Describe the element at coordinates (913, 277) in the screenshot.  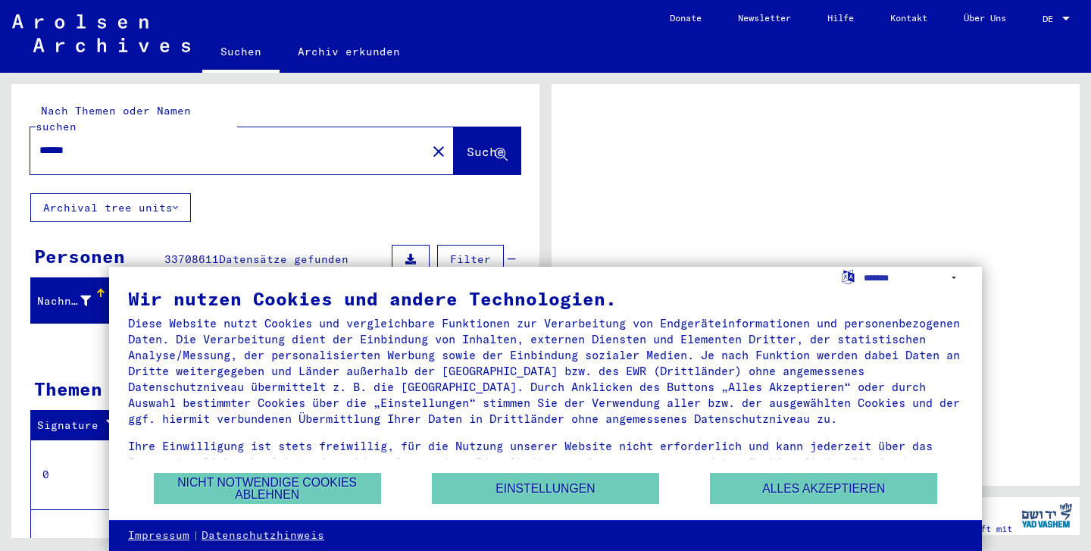
I see `select: Sprache auswählen` at that location.